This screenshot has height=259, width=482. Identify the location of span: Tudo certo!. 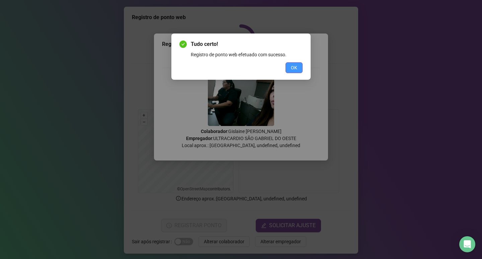
(246, 44).